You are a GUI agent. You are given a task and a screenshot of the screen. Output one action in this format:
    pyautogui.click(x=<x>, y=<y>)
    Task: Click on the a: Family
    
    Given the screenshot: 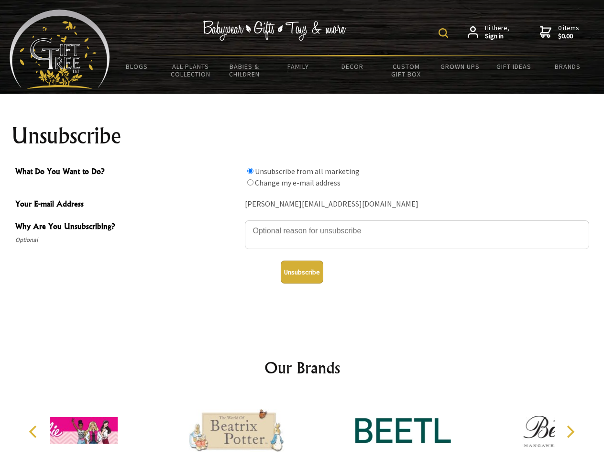 What is the action you would take?
    pyautogui.click(x=298, y=66)
    